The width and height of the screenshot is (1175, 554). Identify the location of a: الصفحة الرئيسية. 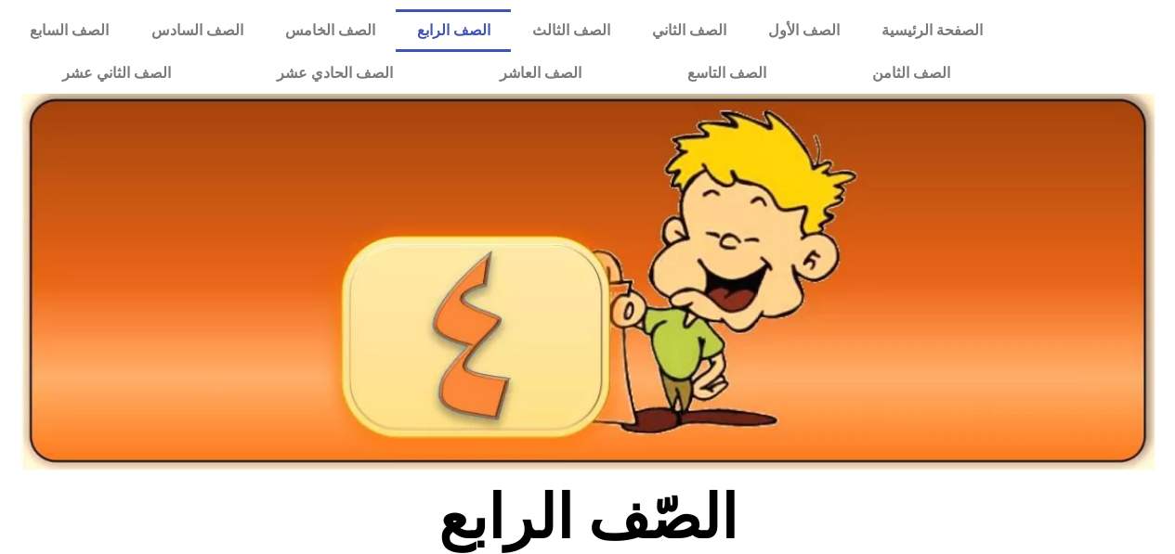
(932, 31).